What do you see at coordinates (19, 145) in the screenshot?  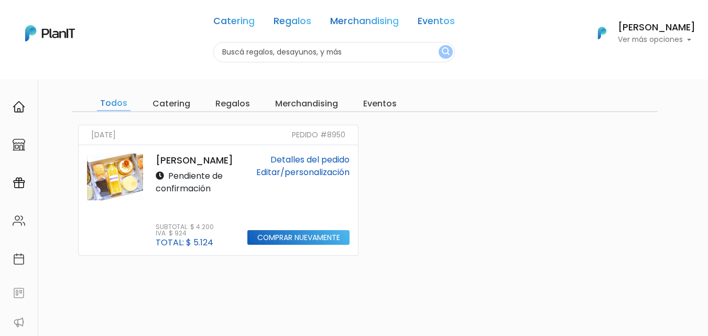 I see `img: marketplace-4ceaa7011d94191e9ded77b95e3339b90024bf715f7c57f8cf31f2d8c509eaba.svg` at bounding box center [19, 145].